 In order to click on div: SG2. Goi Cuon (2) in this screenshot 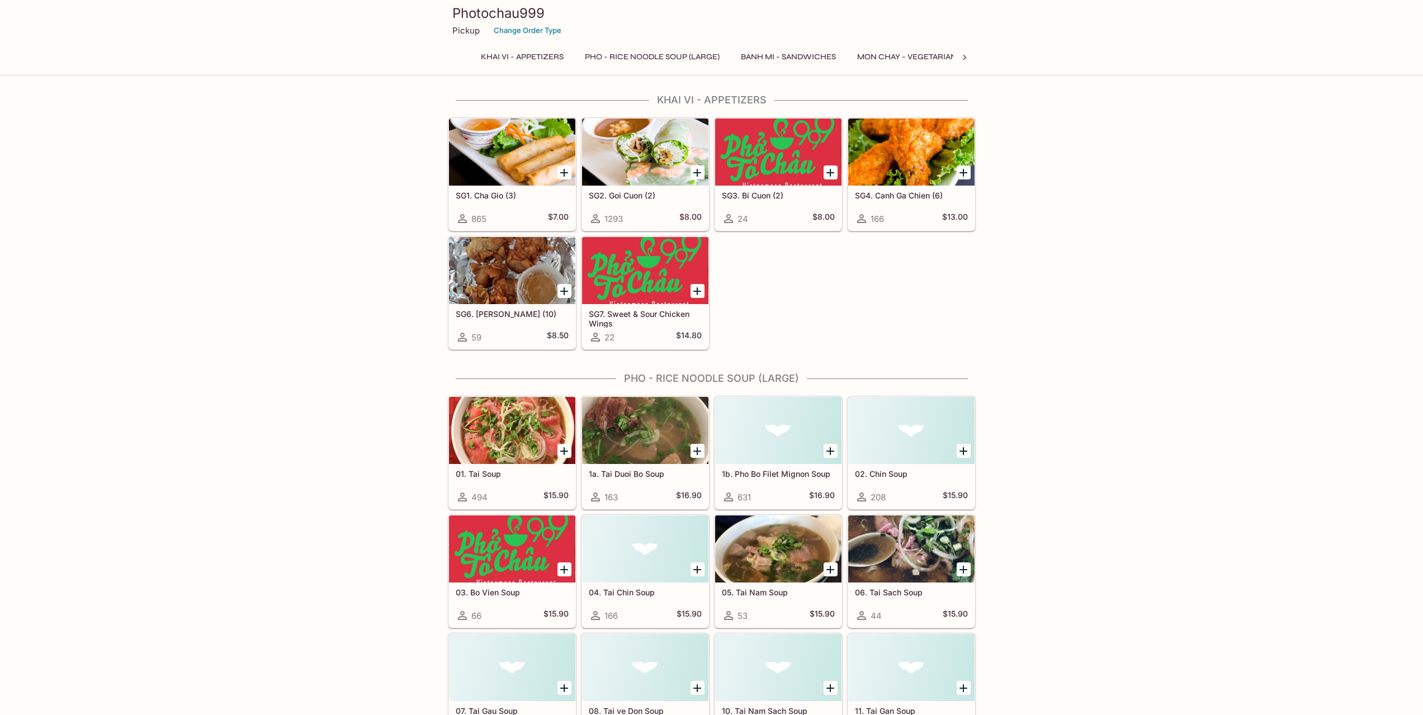, I will do `click(645, 152)`.